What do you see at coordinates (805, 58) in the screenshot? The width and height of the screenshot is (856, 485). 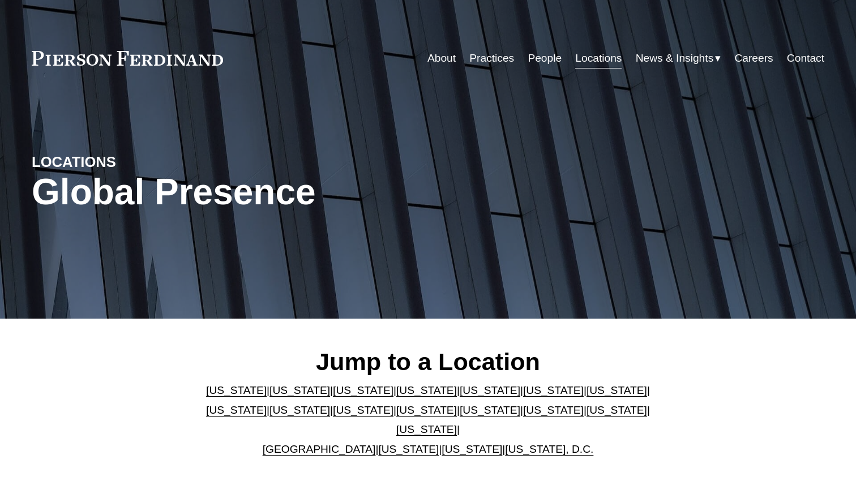 I see `a: Contact` at bounding box center [805, 58].